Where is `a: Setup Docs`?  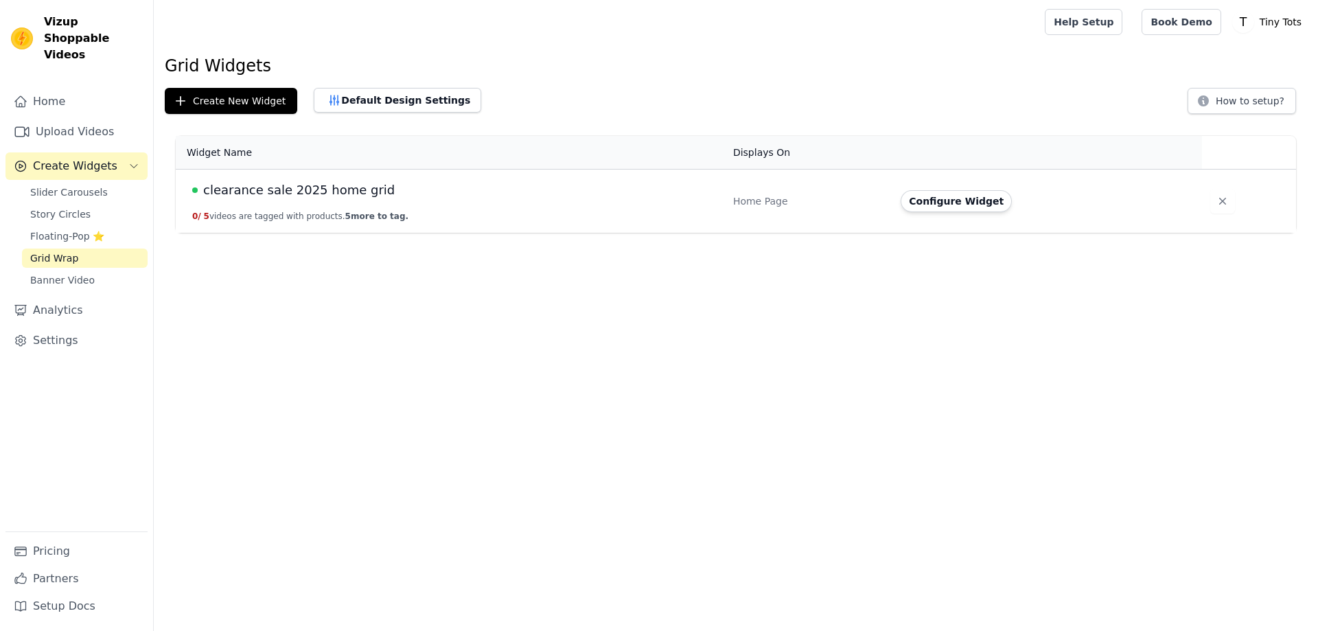
a: Setup Docs is located at coordinates (76, 606).